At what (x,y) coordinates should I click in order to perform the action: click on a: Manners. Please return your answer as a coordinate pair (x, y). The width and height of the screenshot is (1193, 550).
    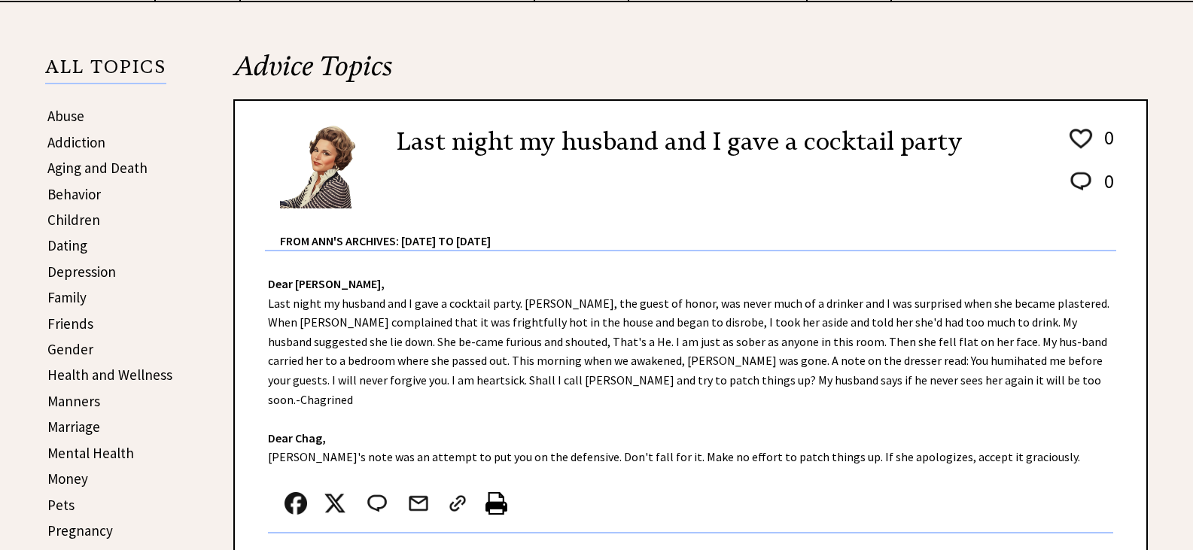
    Looking at the image, I should click on (74, 401).